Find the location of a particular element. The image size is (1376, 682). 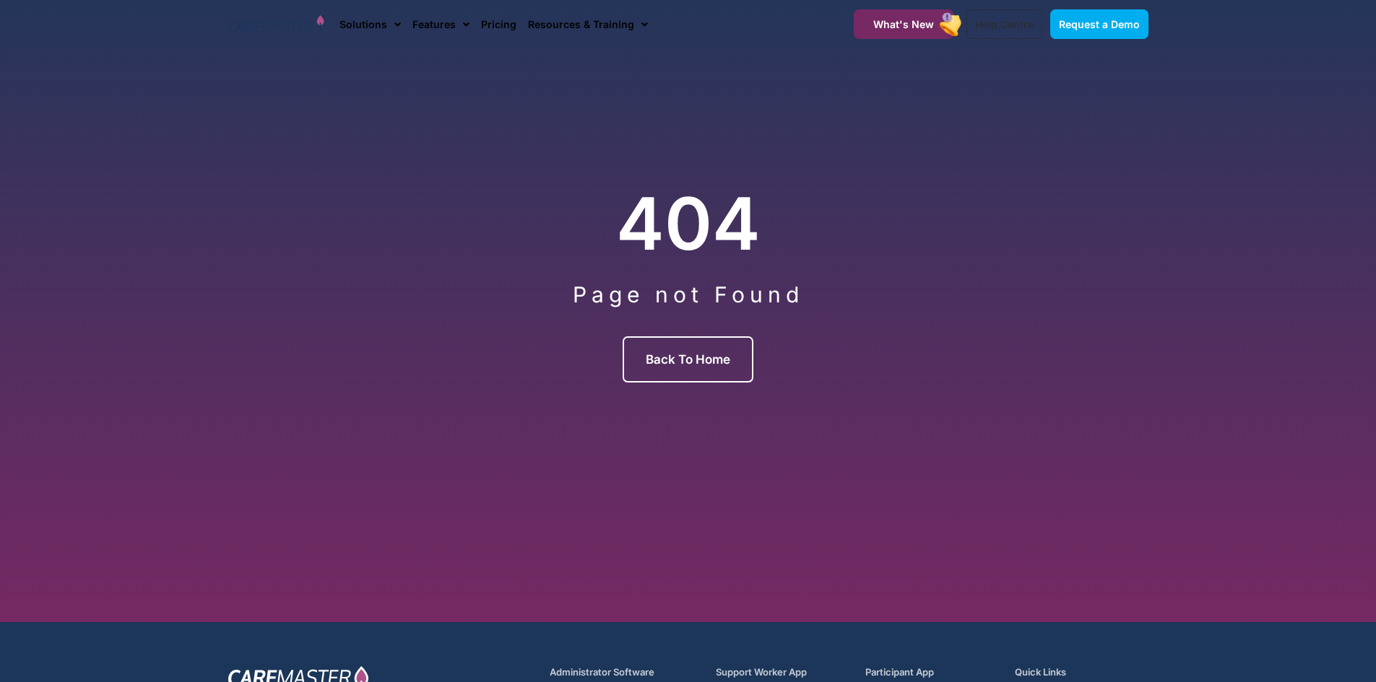

a: Back to Home is located at coordinates (687, 360).